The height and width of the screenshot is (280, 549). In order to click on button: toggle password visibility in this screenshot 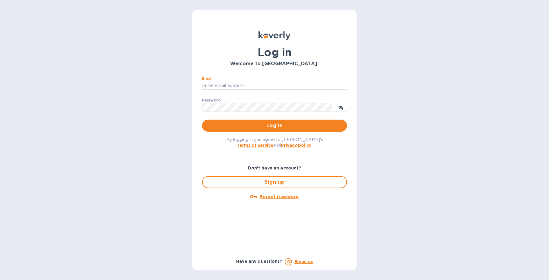, I will do `click(341, 107)`.